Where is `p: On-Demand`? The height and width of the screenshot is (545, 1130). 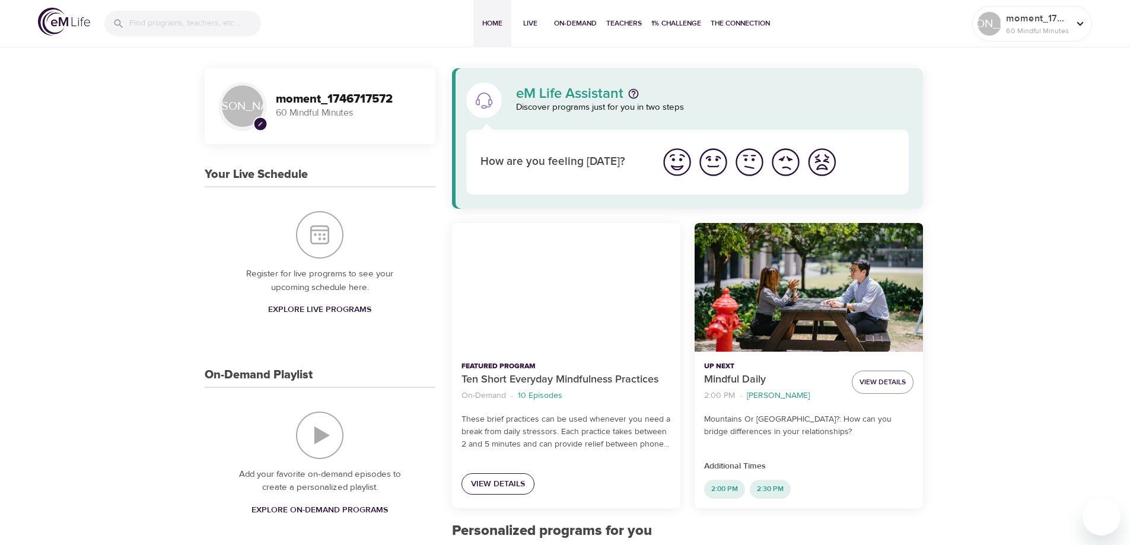 p: On-Demand is located at coordinates (484, 396).